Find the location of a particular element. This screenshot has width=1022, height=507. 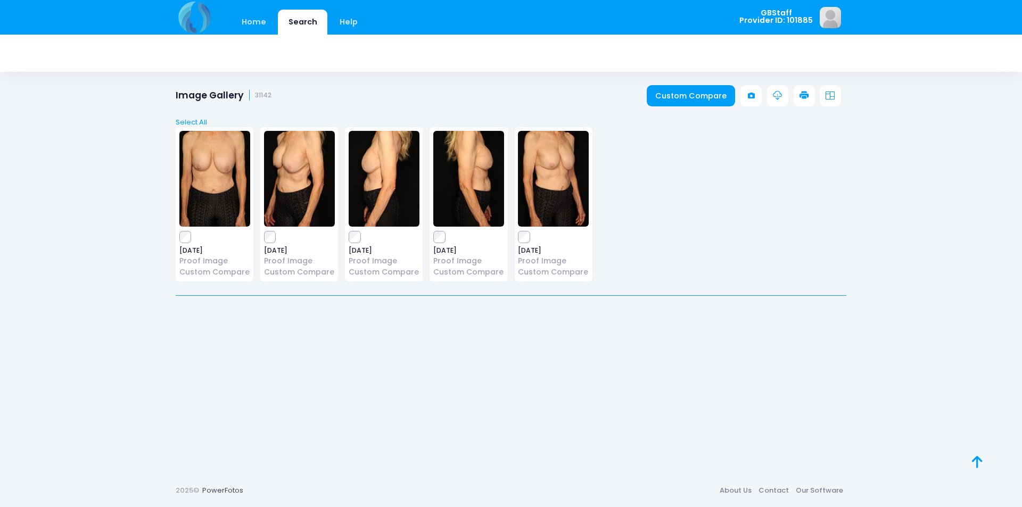

a: Help is located at coordinates (349, 22).